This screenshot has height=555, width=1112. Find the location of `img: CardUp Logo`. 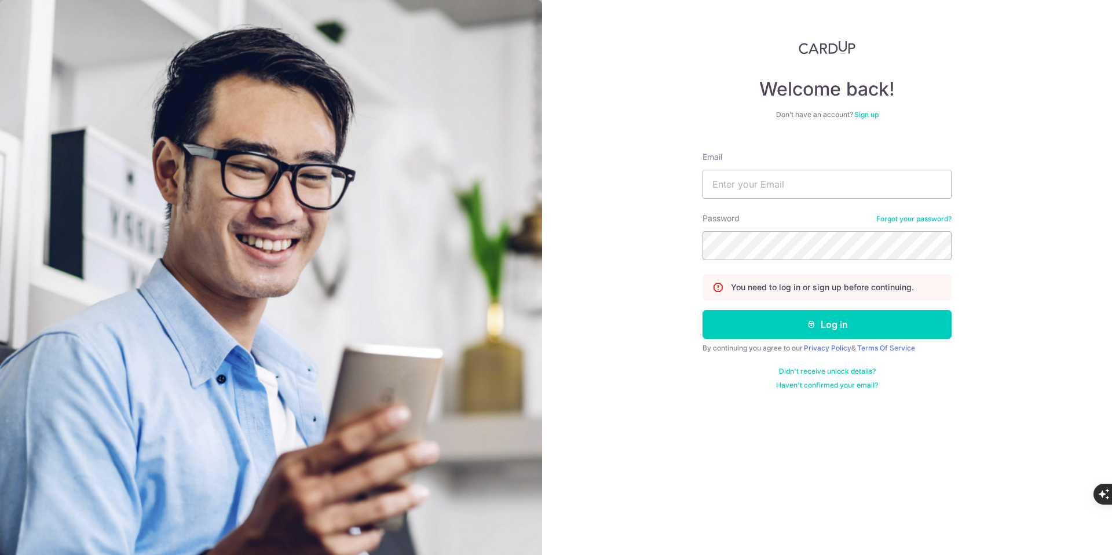

img: CardUp Logo is located at coordinates (827, 47).